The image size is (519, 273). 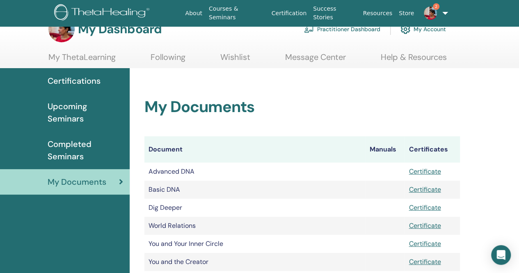 I want to click on td: Dig Deeper, so click(x=255, y=208).